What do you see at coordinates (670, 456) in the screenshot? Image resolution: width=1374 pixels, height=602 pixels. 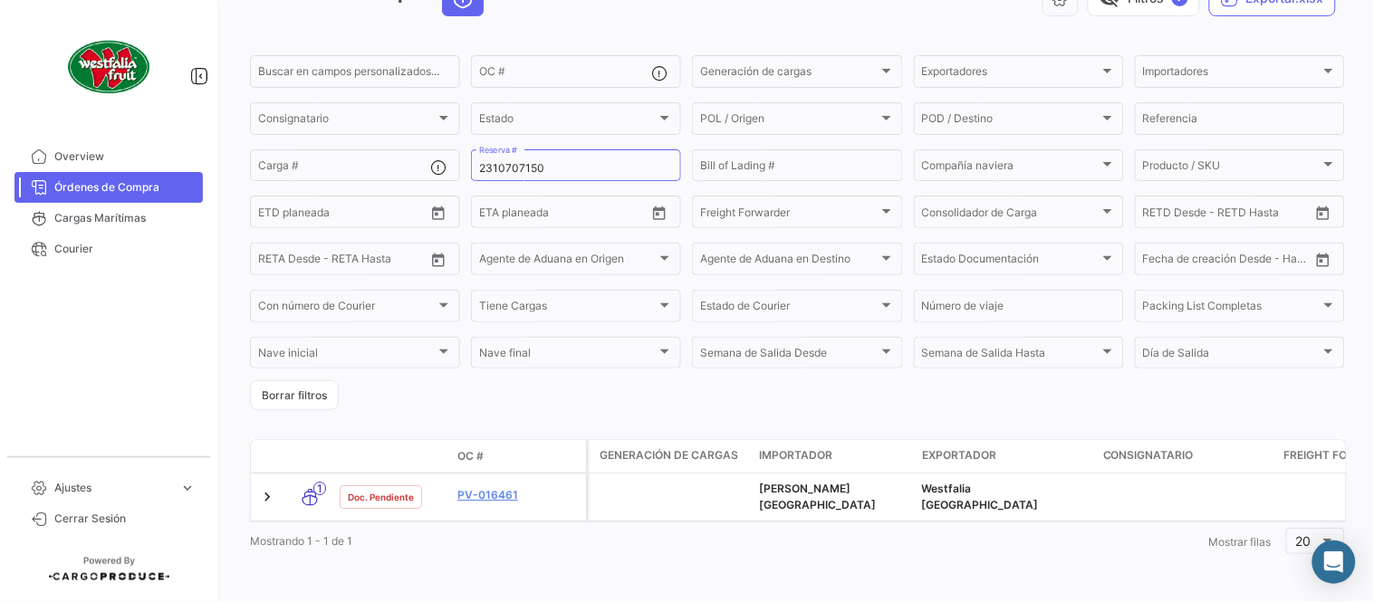 I see `datatable-header-cell: Generación de cargas` at bounding box center [670, 456].